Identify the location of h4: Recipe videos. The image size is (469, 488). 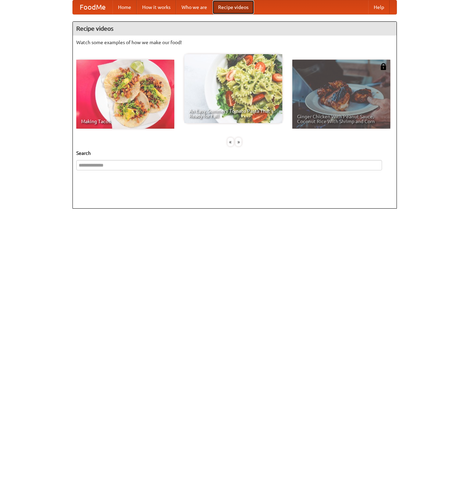
(234, 29).